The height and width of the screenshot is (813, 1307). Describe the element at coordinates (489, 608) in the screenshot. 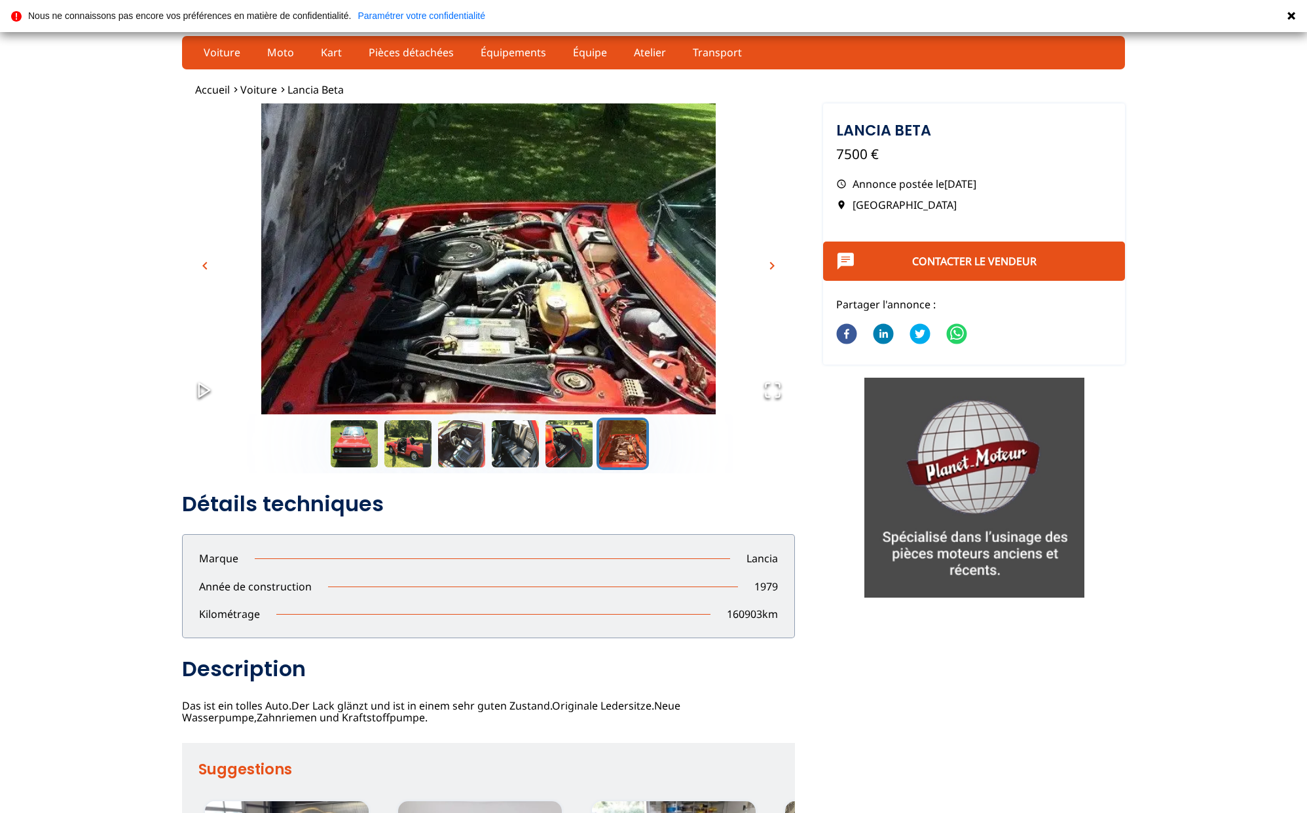

I see `div: Das ist ein tolles Auto.Der Lack glänzt und ist in einem sehr guten Zustand.Originale Ledersitze....` at that location.